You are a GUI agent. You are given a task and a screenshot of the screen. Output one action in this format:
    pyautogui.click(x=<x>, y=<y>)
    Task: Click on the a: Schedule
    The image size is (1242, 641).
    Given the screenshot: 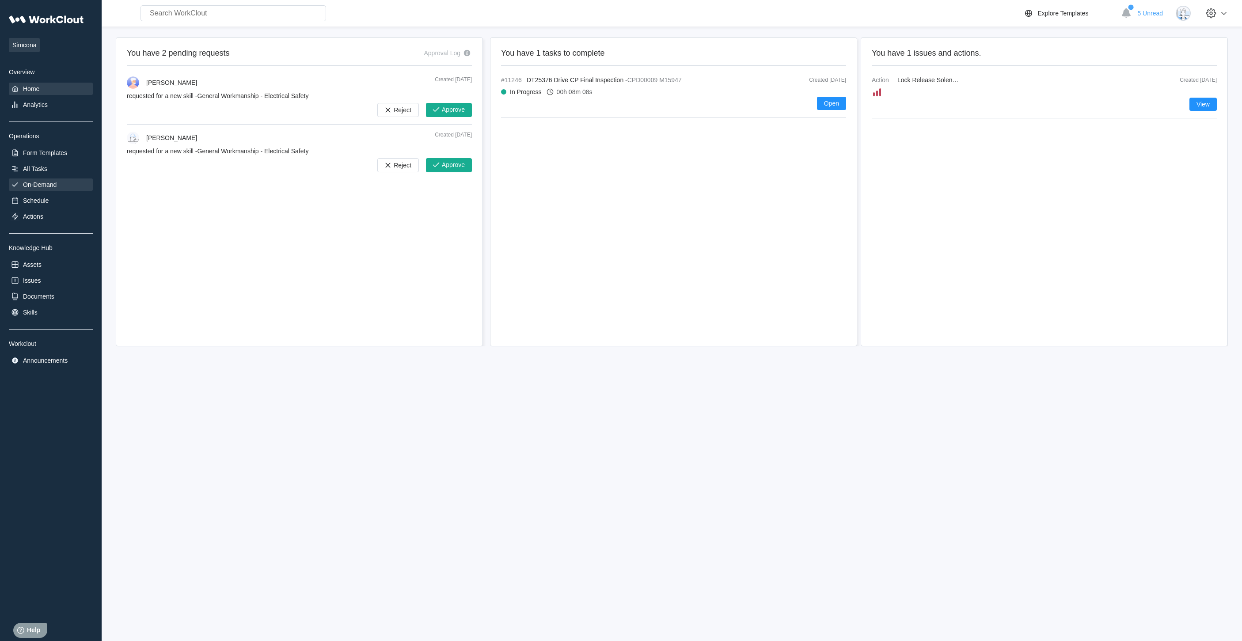 What is the action you would take?
    pyautogui.click(x=51, y=201)
    